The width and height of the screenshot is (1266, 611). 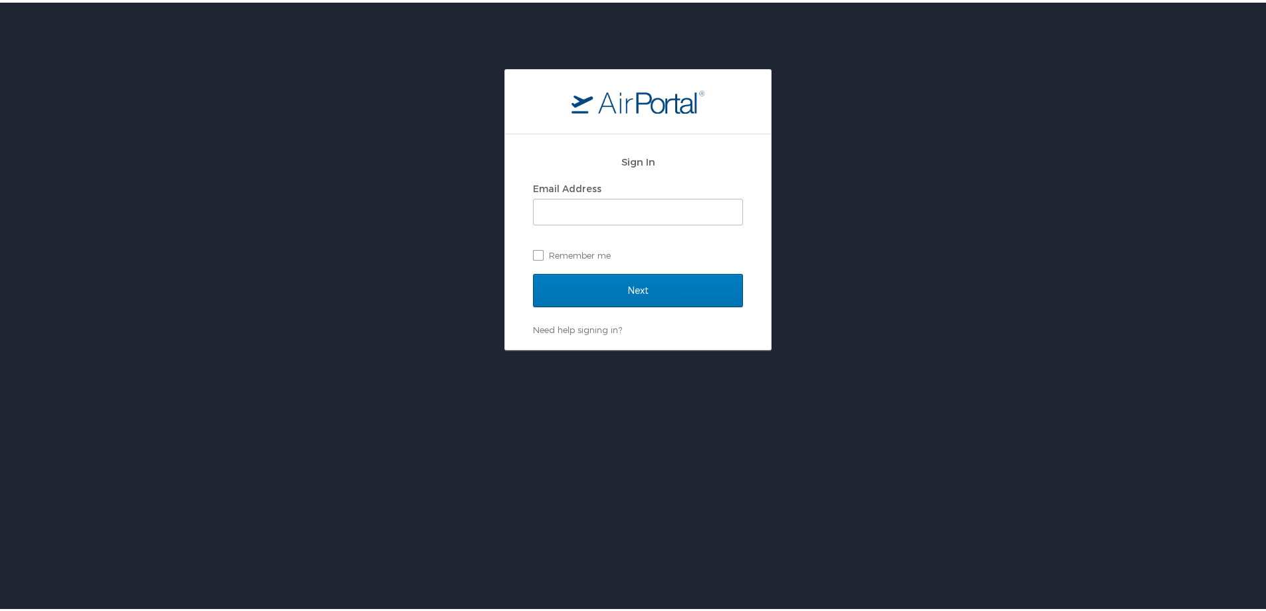 What do you see at coordinates (638, 288) in the screenshot?
I see `input: Next` at bounding box center [638, 288].